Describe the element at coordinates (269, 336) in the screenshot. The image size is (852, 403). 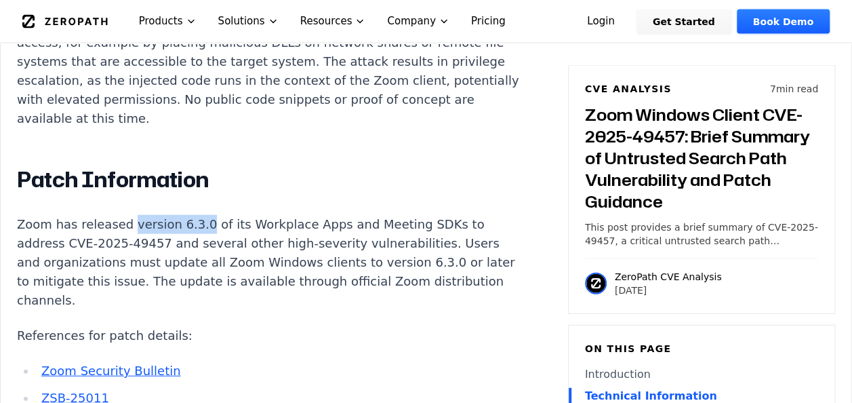
I see `p: References for patch details:` at that location.